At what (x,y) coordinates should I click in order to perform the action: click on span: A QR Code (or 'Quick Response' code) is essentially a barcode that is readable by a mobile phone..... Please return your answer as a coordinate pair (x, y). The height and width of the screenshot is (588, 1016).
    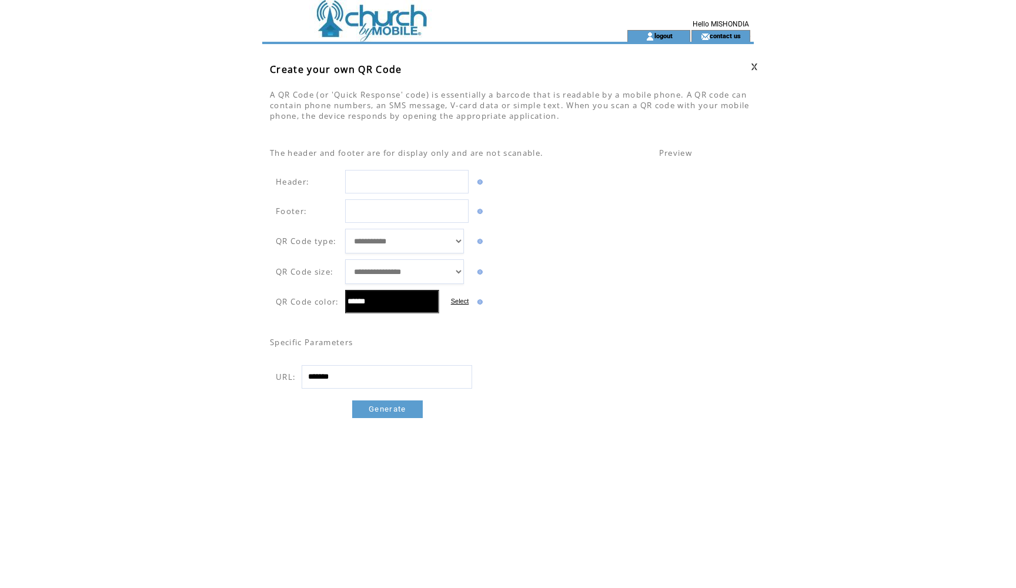
    Looking at the image, I should click on (510, 105).